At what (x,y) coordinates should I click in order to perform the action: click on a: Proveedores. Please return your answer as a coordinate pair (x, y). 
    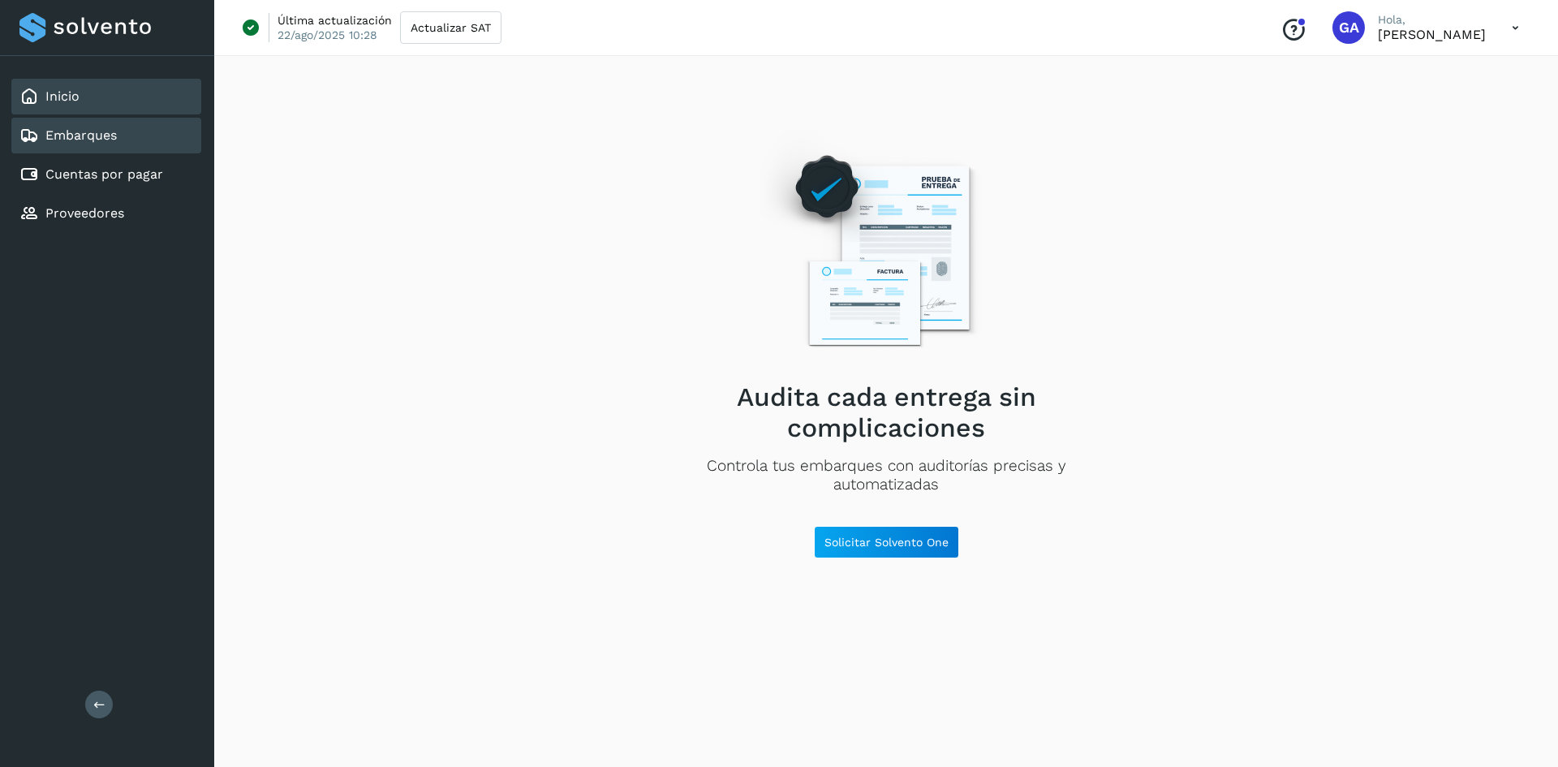
    Looking at the image, I should click on (84, 213).